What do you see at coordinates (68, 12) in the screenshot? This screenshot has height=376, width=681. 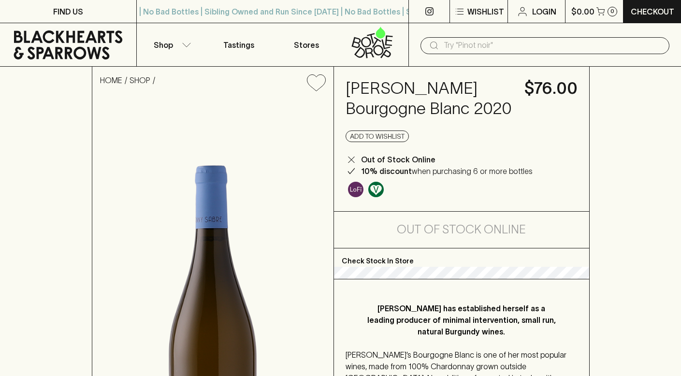 I see `p: FIND US` at bounding box center [68, 12].